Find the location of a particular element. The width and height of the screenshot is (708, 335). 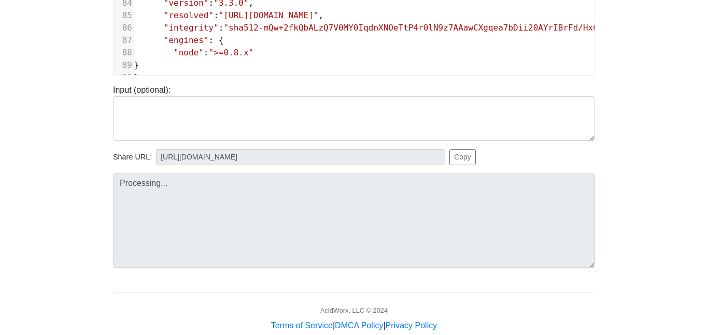

span: "engines" is located at coordinates (186, 40).